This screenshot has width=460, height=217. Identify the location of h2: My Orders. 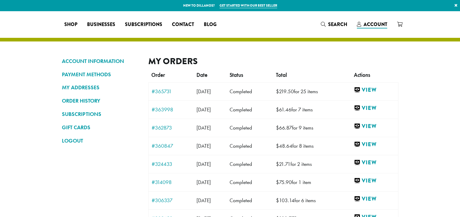
(273, 61).